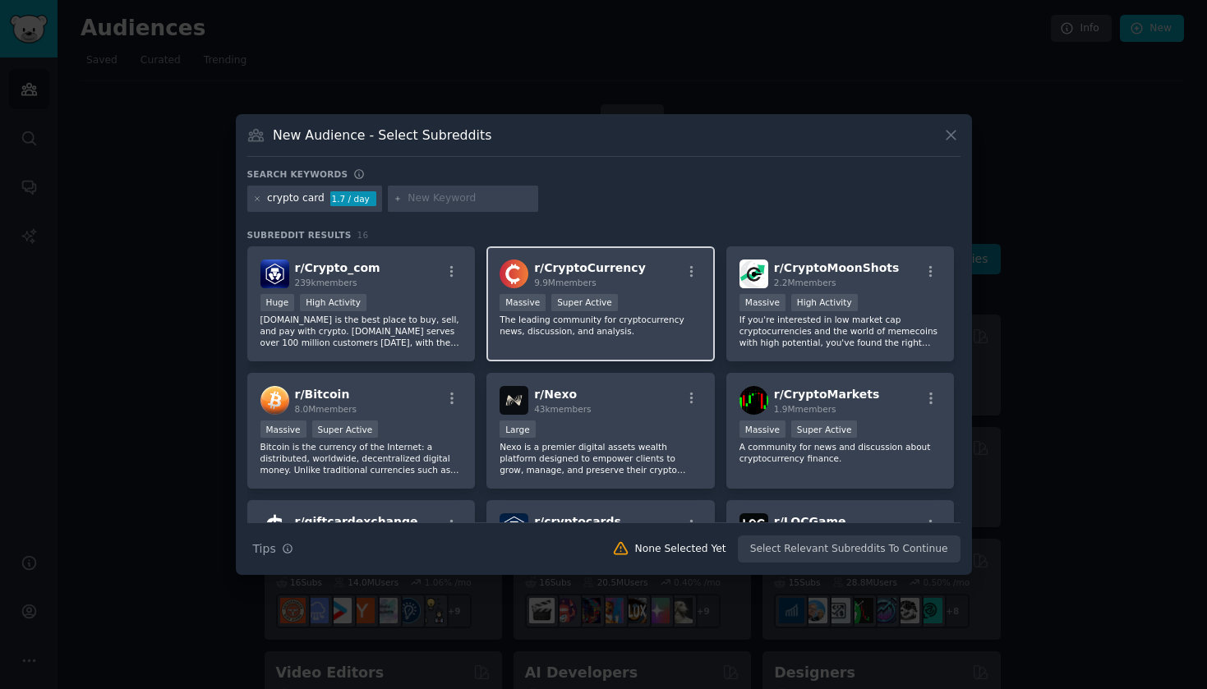  Describe the element at coordinates (297, 174) in the screenshot. I see `h3: Search keywords` at that location.